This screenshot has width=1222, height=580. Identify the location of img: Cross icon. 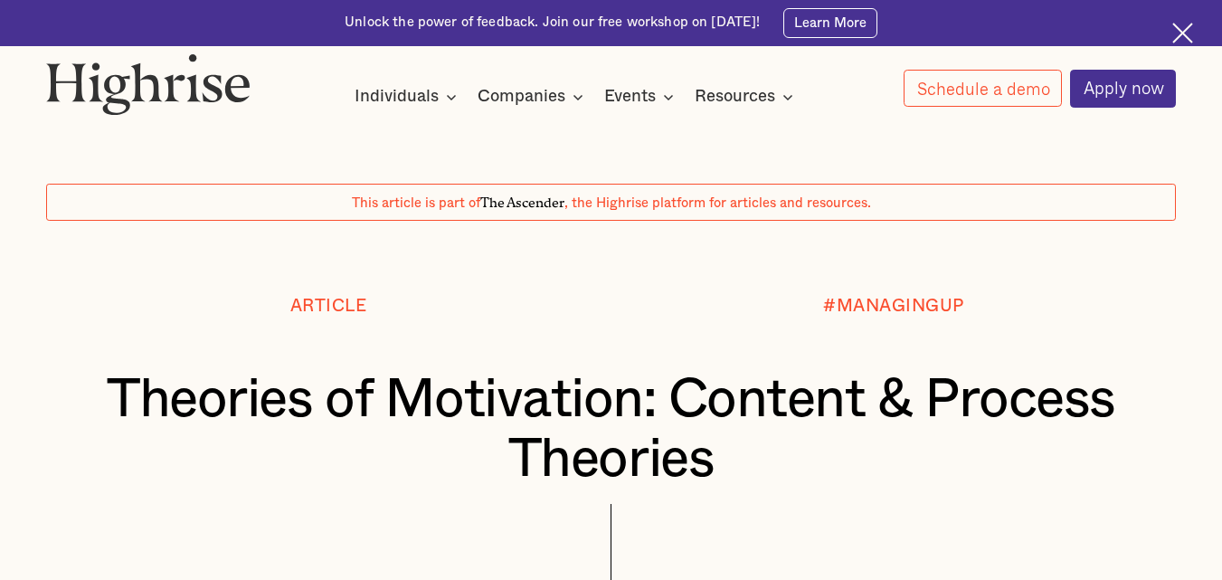
(1182, 33).